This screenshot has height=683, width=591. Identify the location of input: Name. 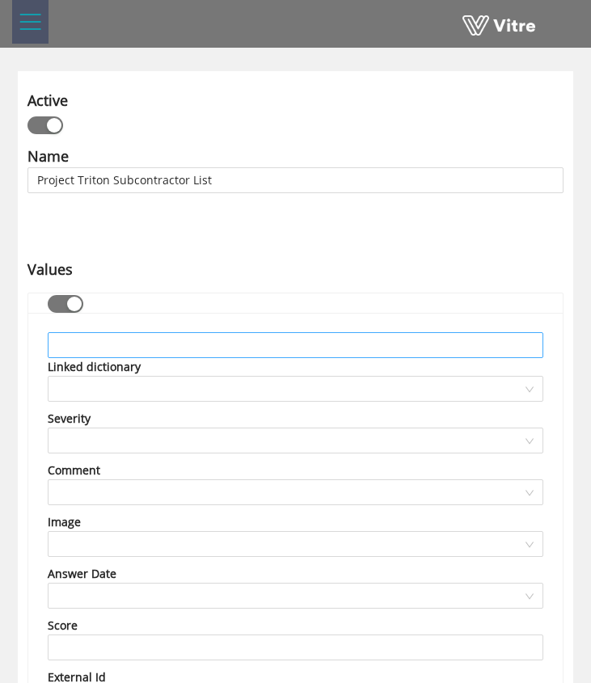
(295, 180).